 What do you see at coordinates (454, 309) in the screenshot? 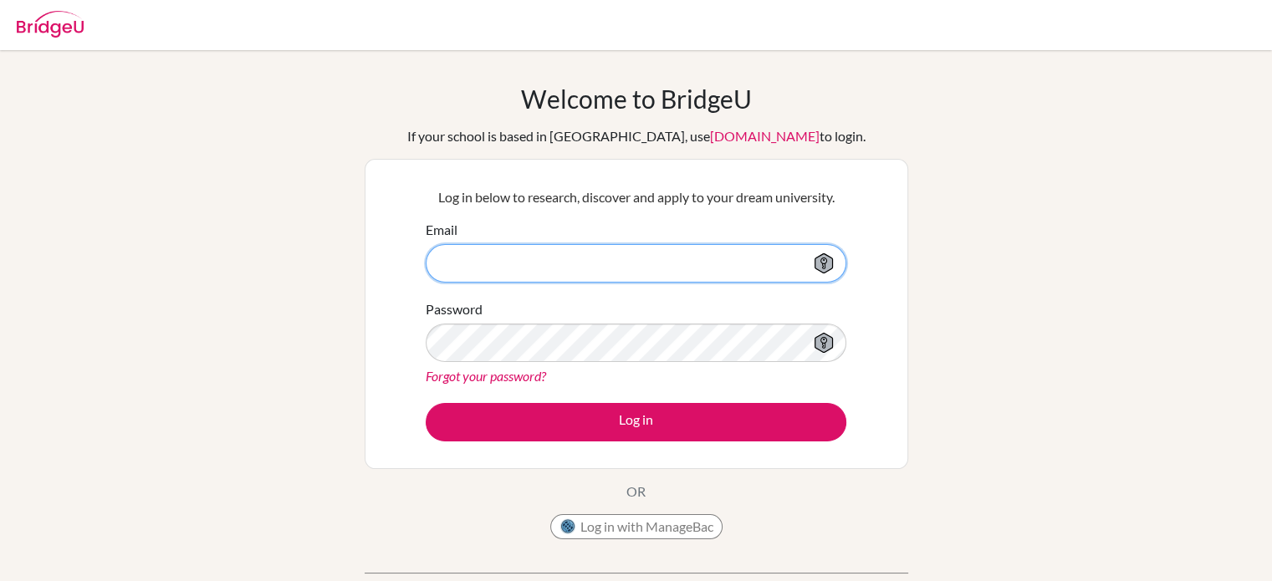
I see `label: Password` at bounding box center [454, 309].